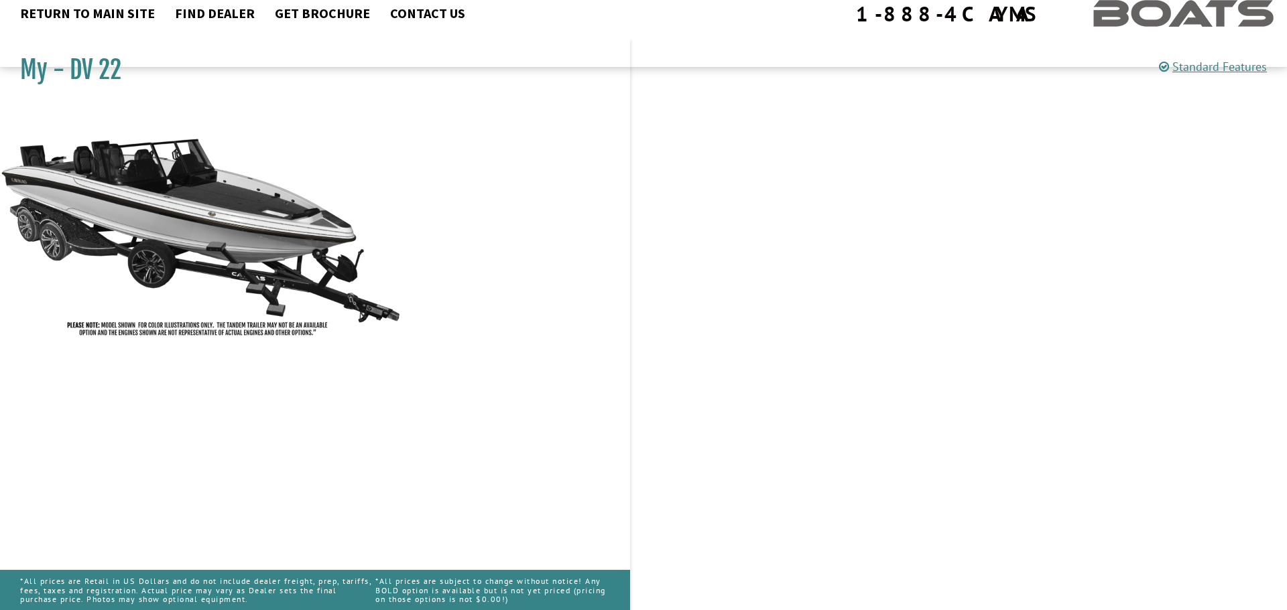 The width and height of the screenshot is (1287, 610). I want to click on a: Find Dealer, so click(214, 13).